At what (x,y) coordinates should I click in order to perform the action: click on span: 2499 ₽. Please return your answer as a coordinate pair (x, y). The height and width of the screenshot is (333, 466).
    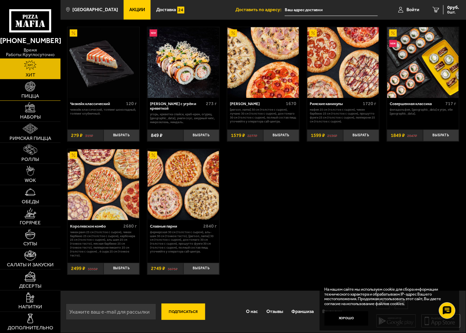
    Looking at the image, I should click on (78, 269).